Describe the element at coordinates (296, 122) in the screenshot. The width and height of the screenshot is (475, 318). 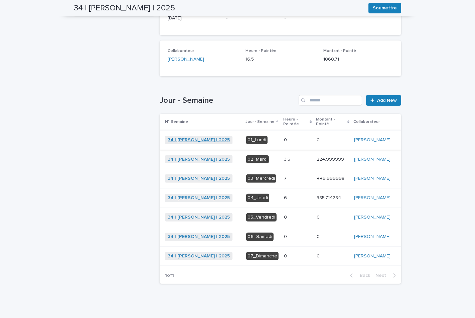
I see `p: Heure - Pointée` at that location.